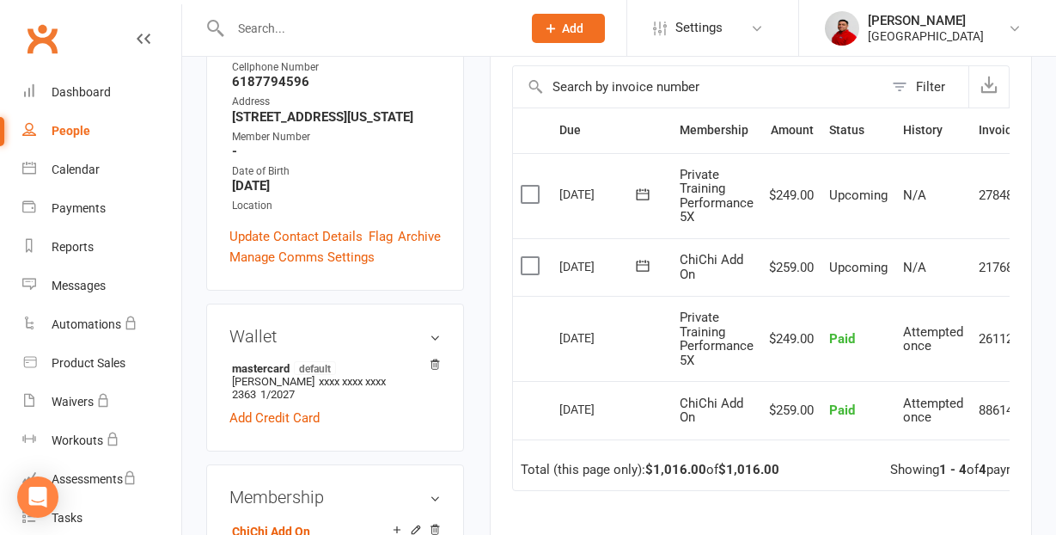 Image resolution: width=1056 pixels, height=535 pixels. I want to click on div: Cellphone Number, so click(336, 67).